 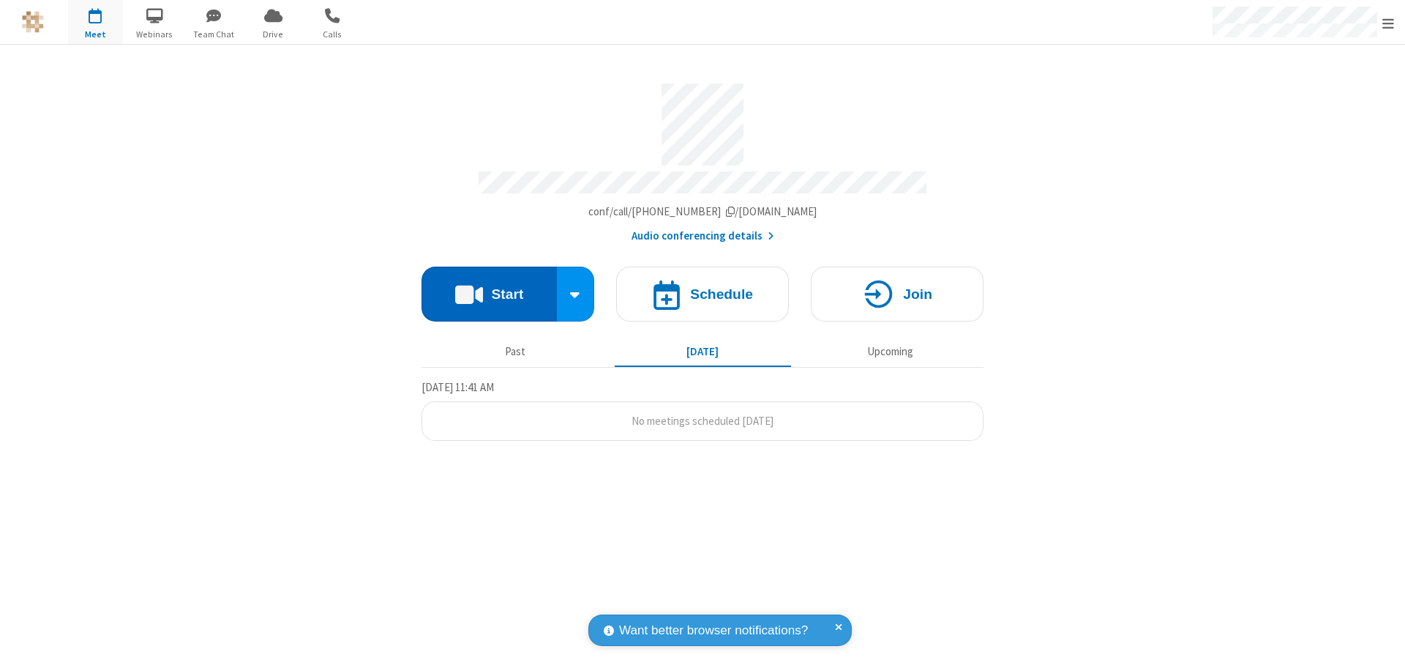 I want to click on button: Schedule, so click(x=703, y=294).